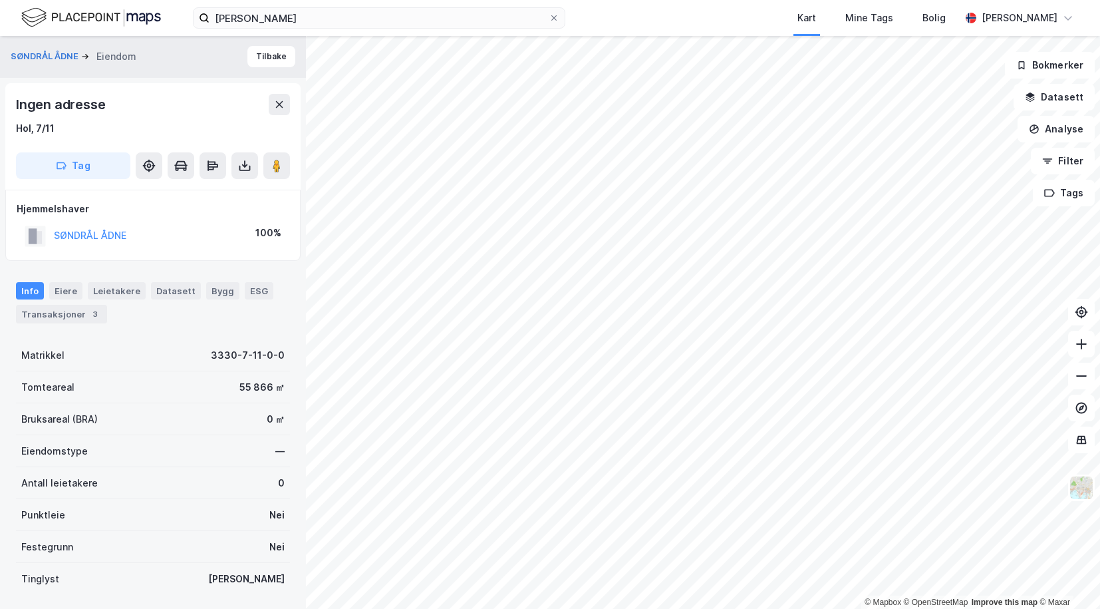 The image size is (1100, 609). Describe the element at coordinates (281, 483) in the screenshot. I see `div: 0` at that location.